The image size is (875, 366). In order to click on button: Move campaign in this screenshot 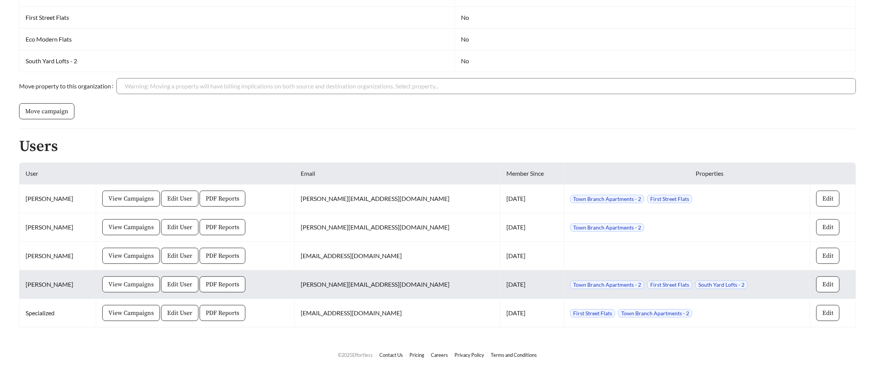, I will do `click(47, 111)`.